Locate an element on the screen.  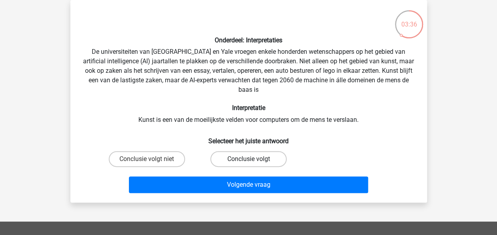
h6: Selecteer het juiste antwoord is located at coordinates (249, 138).